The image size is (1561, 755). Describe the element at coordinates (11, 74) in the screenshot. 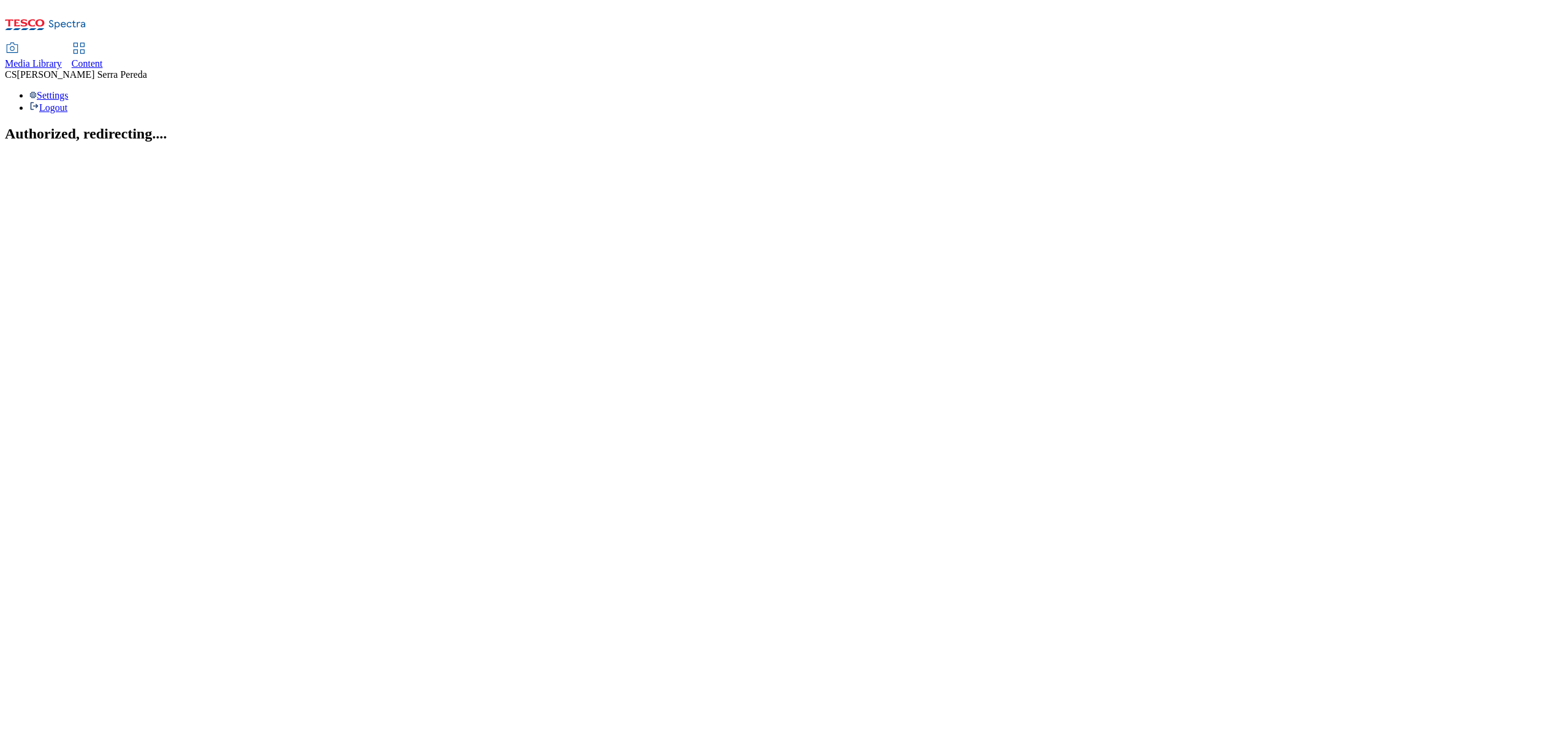

I see `span: CS` at that location.